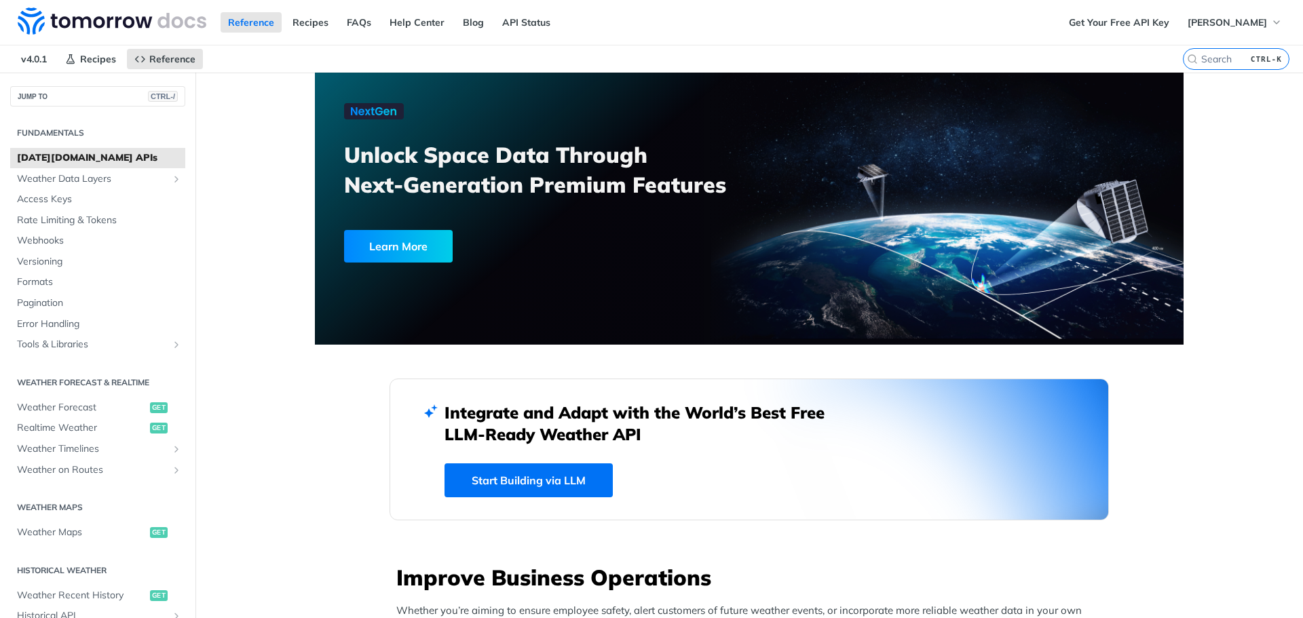 The height and width of the screenshot is (618, 1303). Describe the element at coordinates (98, 596) in the screenshot. I see `a: Weather Recent Historyget` at that location.